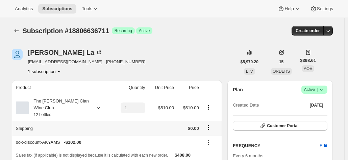 This screenshot has width=348, height=160. What do you see at coordinates (249, 71) in the screenshot?
I see `span: LTV` at bounding box center [249, 71].